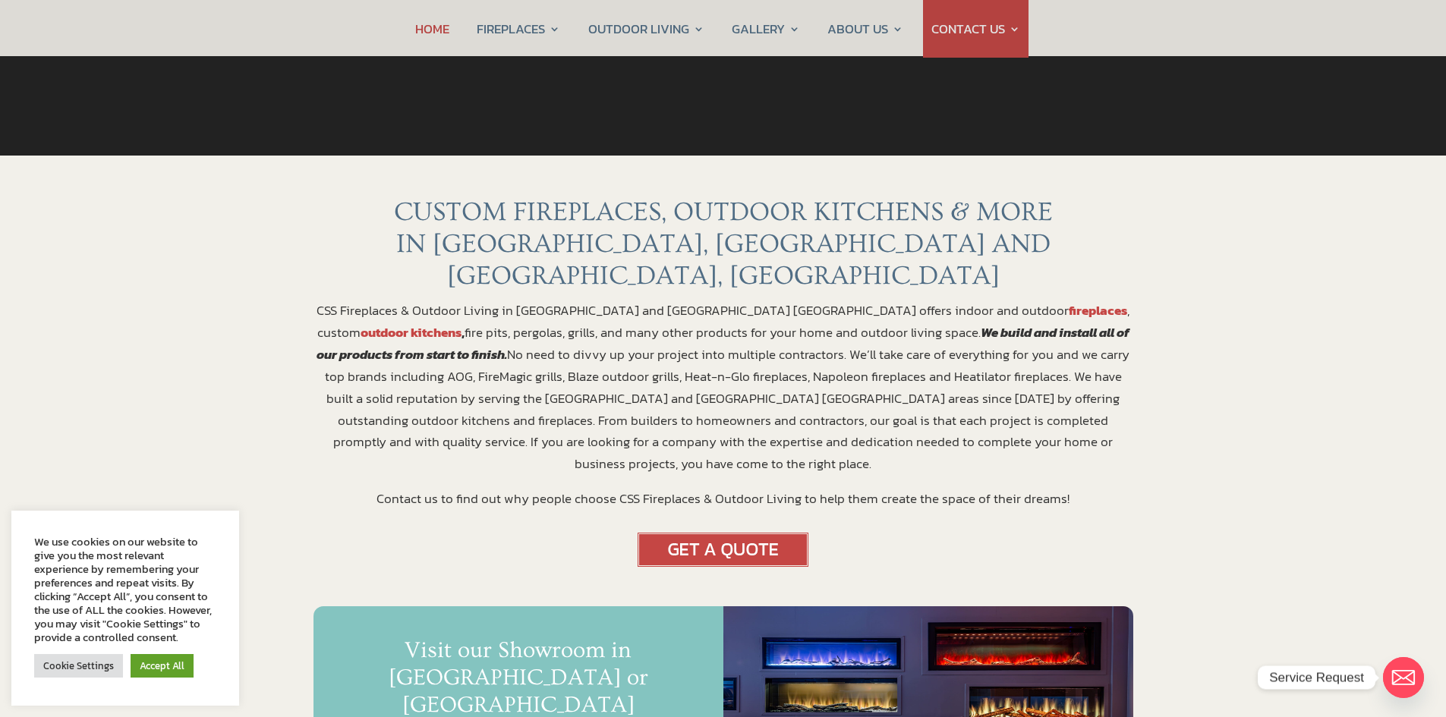 The height and width of the screenshot is (717, 1446). Describe the element at coordinates (1097, 310) in the screenshot. I see `a: fireplaces` at that location.